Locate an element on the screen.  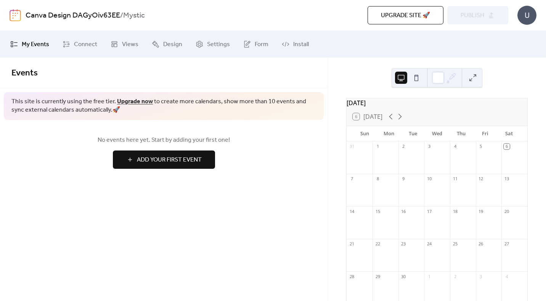
div: 8 is located at coordinates (378, 179).